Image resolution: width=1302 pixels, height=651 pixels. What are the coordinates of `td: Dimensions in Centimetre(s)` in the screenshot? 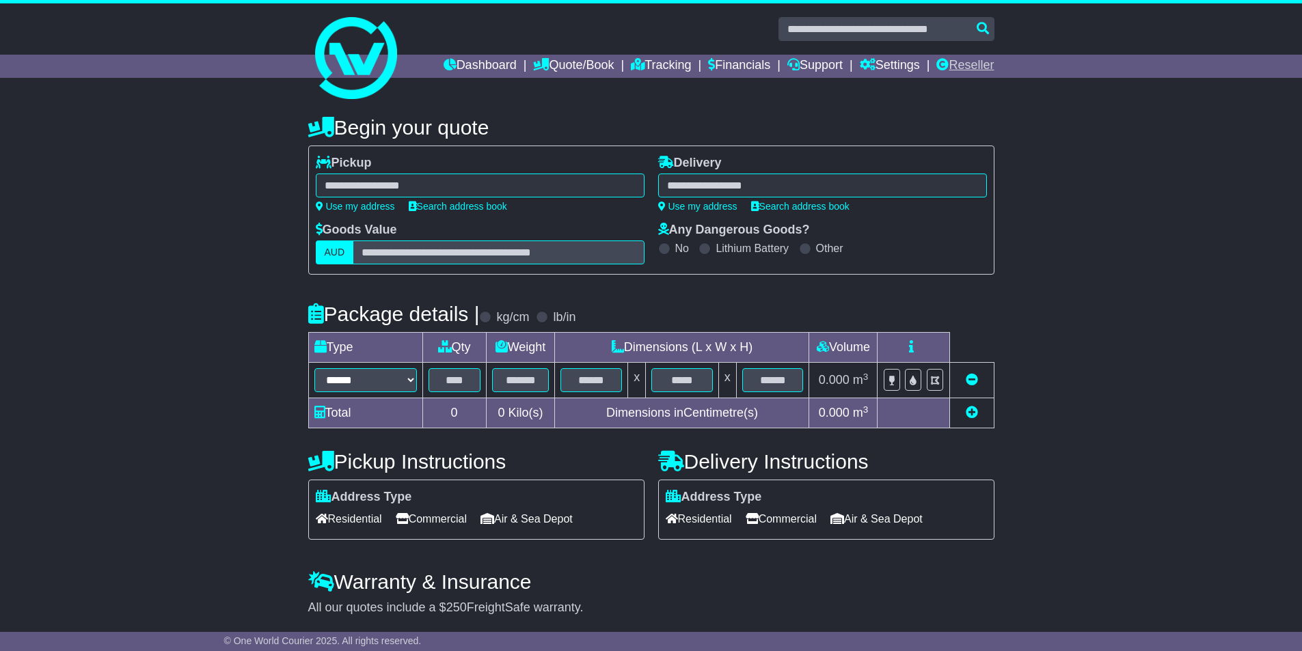 It's located at (682, 413).